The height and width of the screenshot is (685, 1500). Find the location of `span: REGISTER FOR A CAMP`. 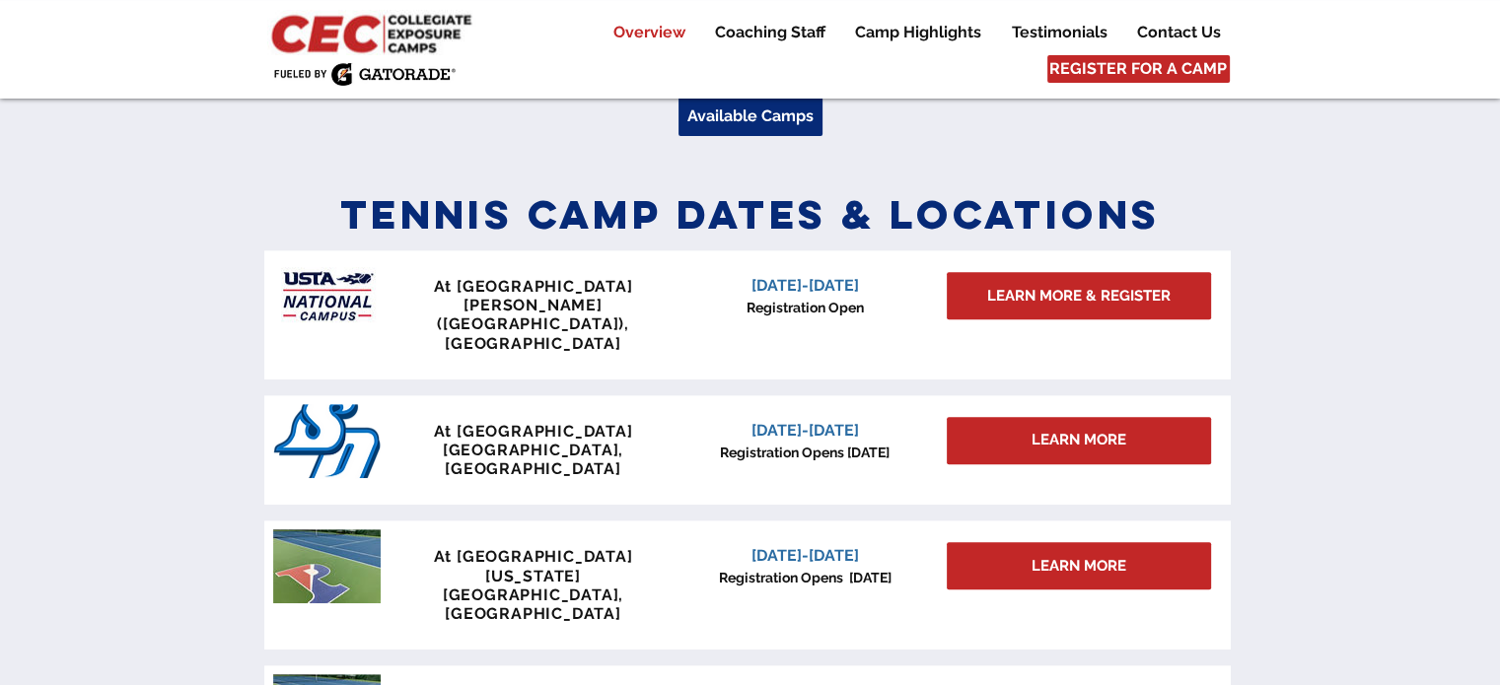

span: REGISTER FOR A CAMP is located at coordinates (1138, 69).